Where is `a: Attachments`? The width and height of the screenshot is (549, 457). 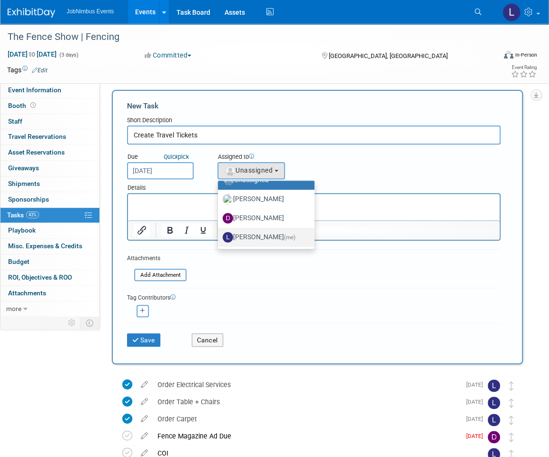 a: Attachments is located at coordinates (50, 293).